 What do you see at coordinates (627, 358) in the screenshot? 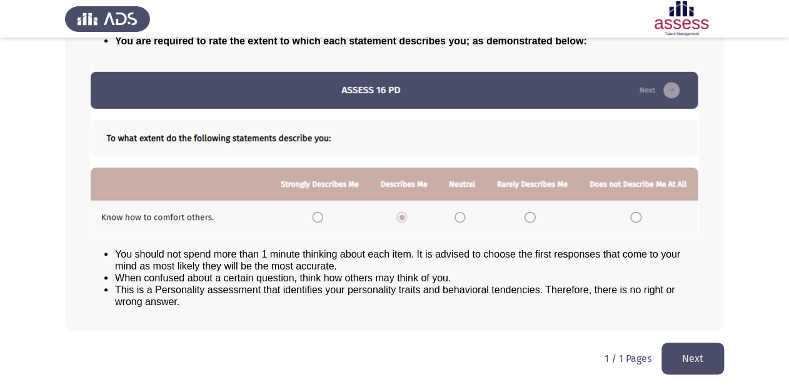
I see `p: 1 / 1 Pages` at bounding box center [627, 358].